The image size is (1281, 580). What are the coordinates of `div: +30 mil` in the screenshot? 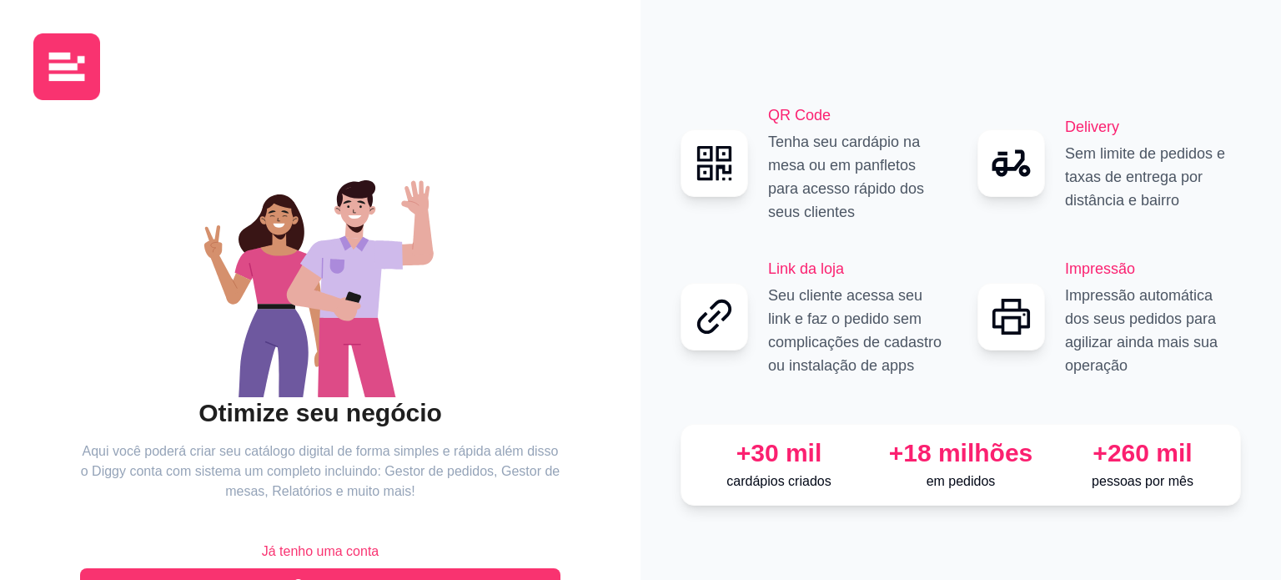 It's located at (779, 453).